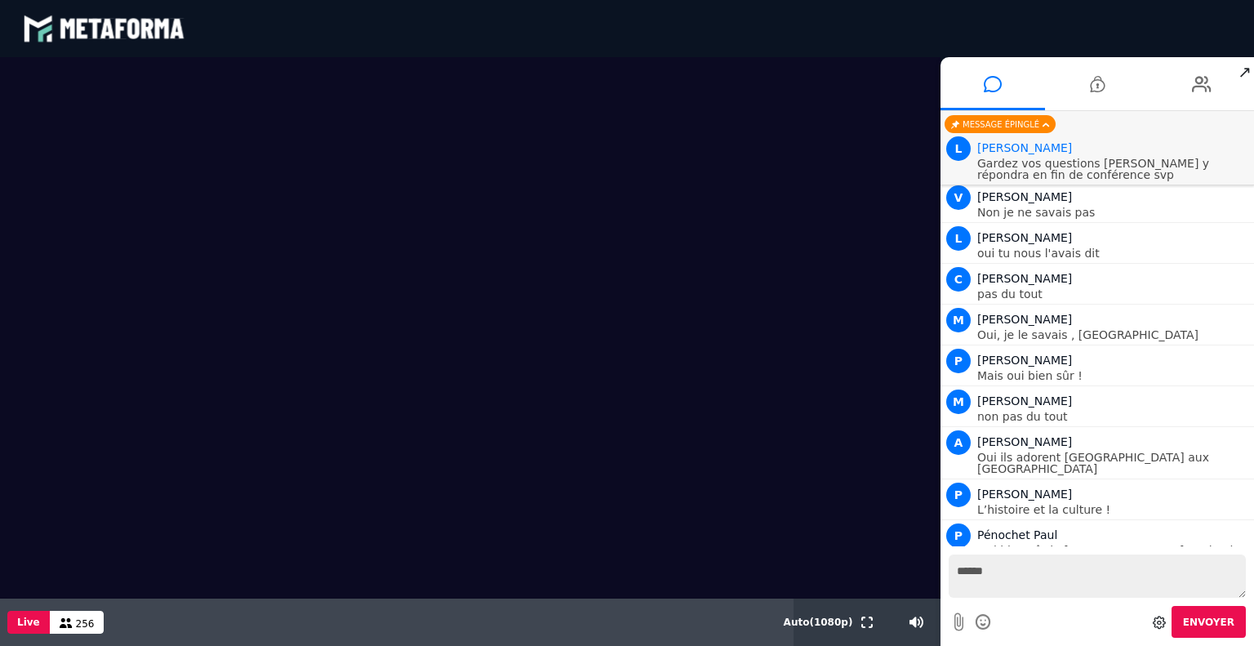 Image resolution: width=1254 pixels, height=646 pixels. Describe the element at coordinates (959, 443) in the screenshot. I see `span: A` at that location.